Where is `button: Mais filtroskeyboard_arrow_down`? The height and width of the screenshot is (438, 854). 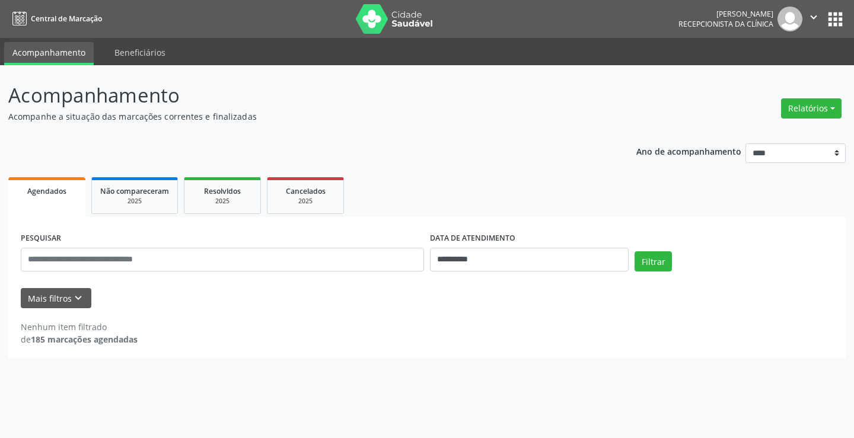 button: Mais filtroskeyboard_arrow_down is located at coordinates (56, 298).